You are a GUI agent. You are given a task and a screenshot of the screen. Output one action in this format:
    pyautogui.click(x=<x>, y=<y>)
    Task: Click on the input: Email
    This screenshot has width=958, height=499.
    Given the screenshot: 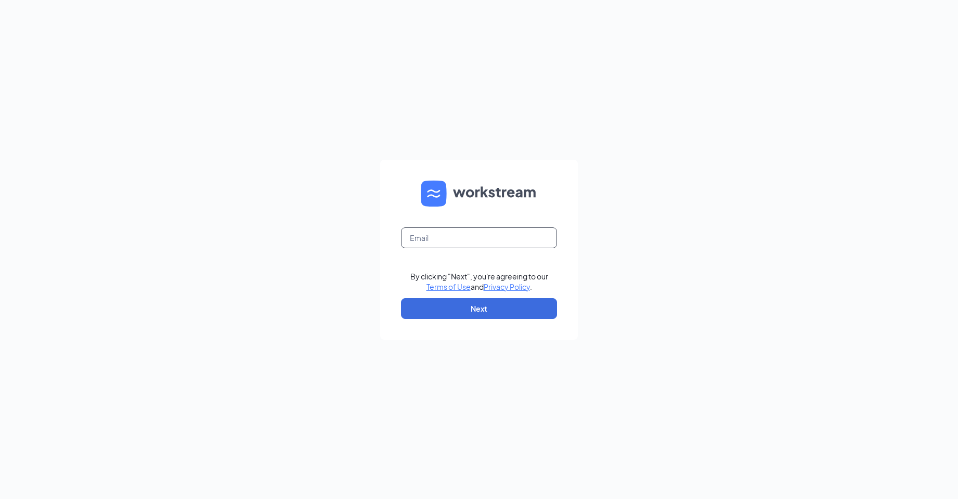 What is the action you would take?
    pyautogui.click(x=479, y=238)
    